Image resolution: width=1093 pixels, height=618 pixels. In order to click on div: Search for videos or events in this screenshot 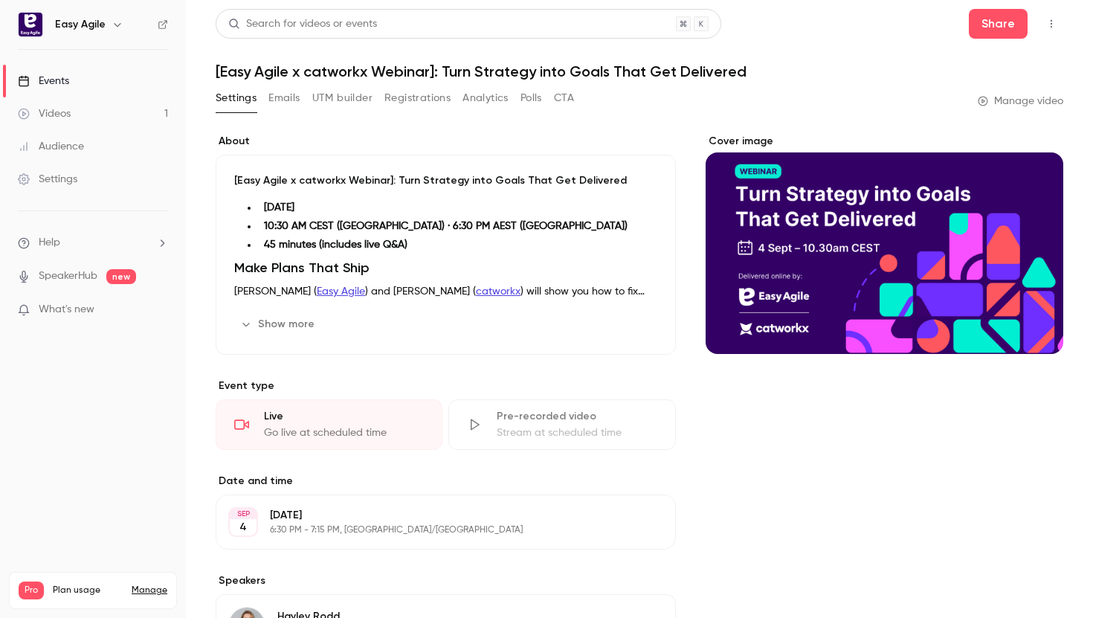, I will do `click(303, 24)`.